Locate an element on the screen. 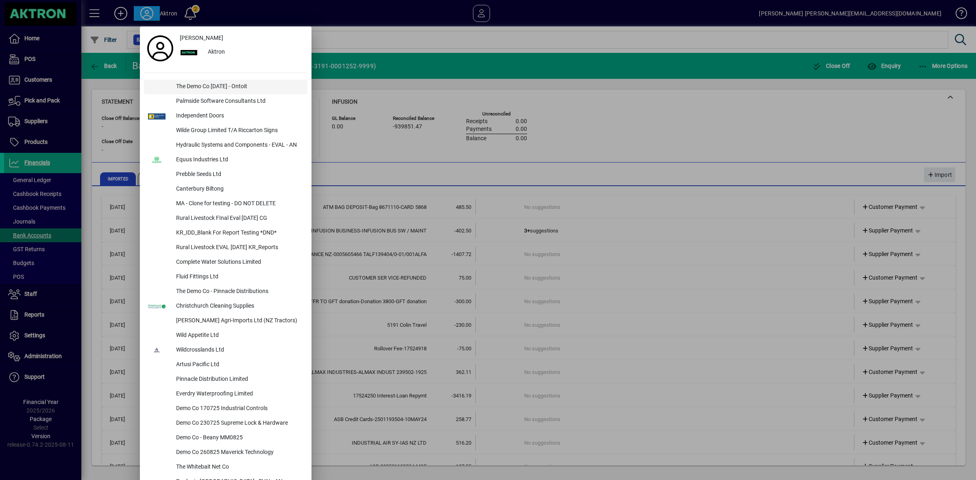 Image resolution: width=976 pixels, height=480 pixels. button: The Demo Co - Pinnacle Distributions is located at coordinates (226, 292).